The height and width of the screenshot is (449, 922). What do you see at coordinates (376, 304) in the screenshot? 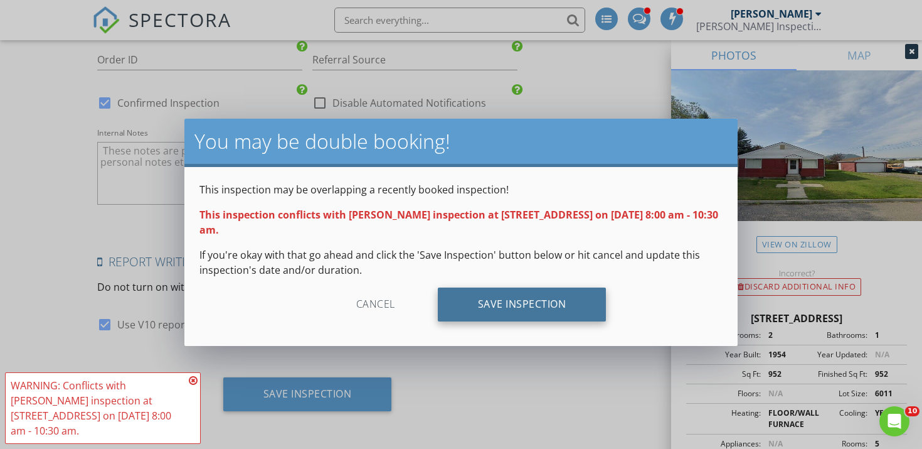
I see `div: Cancel` at bounding box center [376, 304].